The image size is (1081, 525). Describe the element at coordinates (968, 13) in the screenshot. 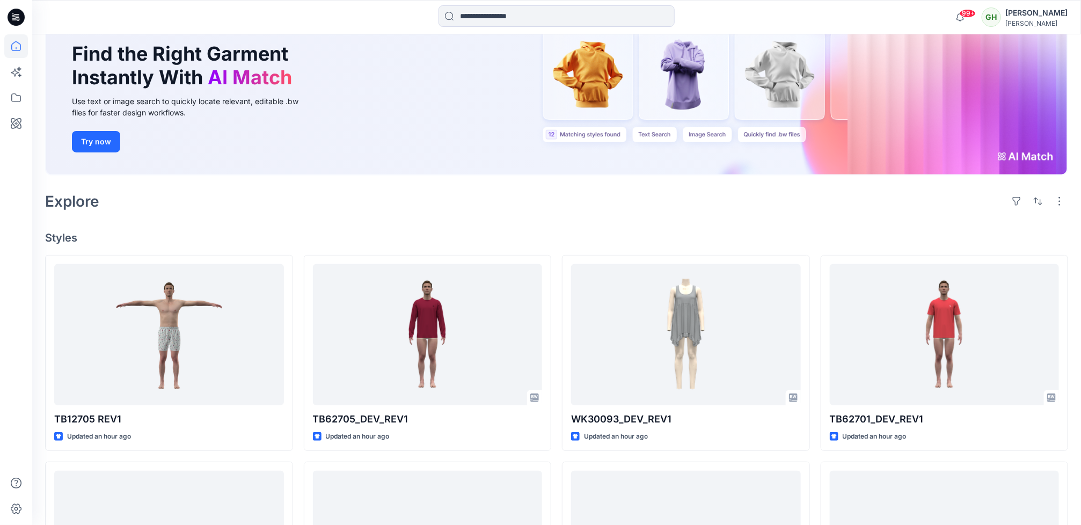

I see `span: 99+` at that location.